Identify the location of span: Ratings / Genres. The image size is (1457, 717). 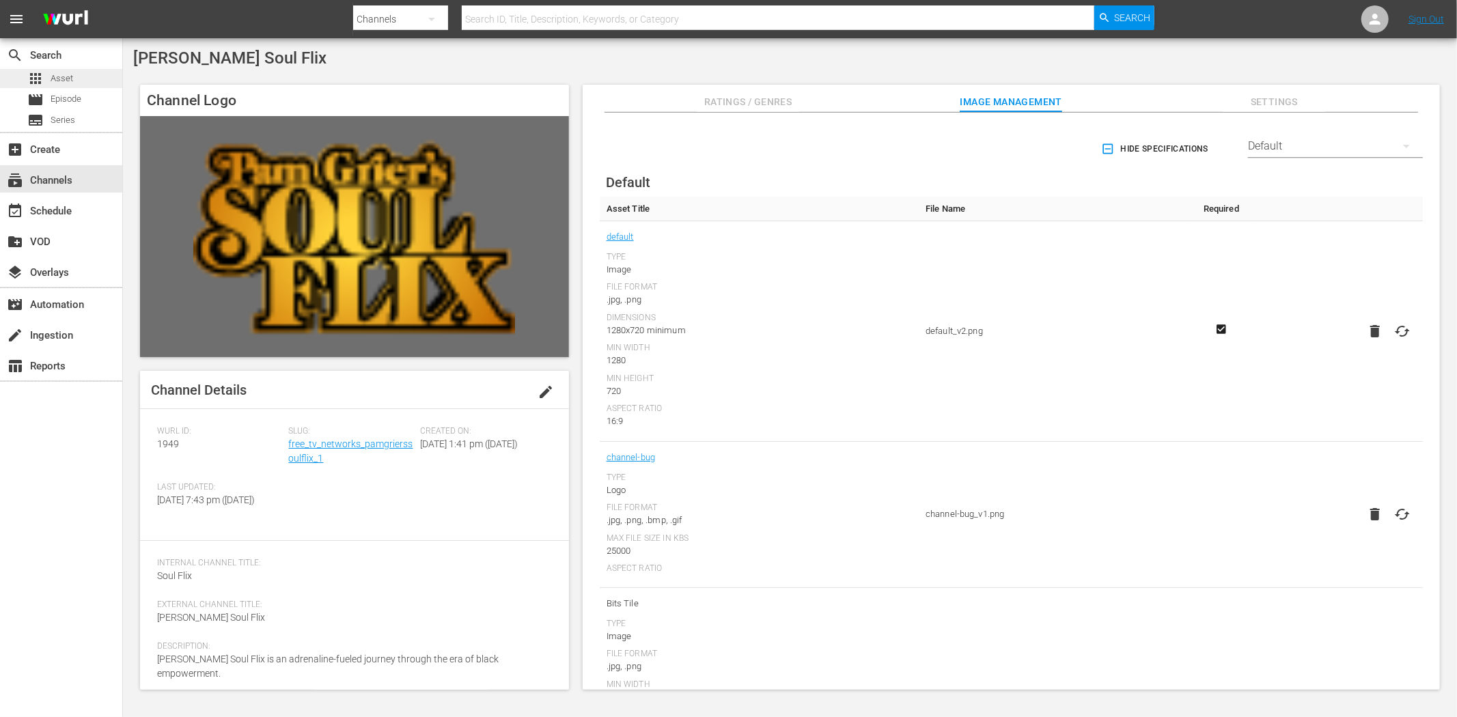
(748, 102).